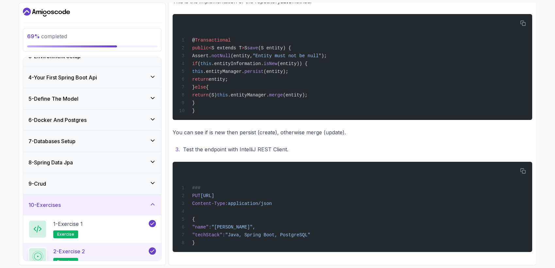 The height and width of the screenshot is (268, 555). What do you see at coordinates (242, 56) in the screenshot?
I see `span: (entity,` at bounding box center [242, 56].